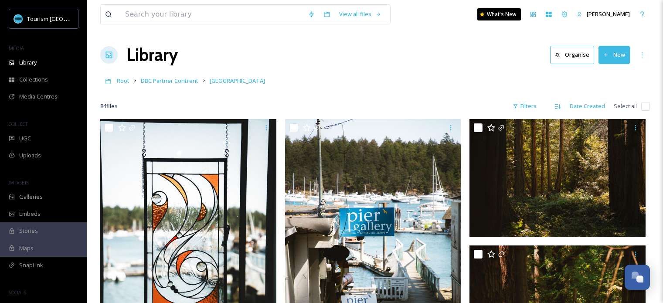  What do you see at coordinates (30, 214) in the screenshot?
I see `span: Embeds` at bounding box center [30, 214].